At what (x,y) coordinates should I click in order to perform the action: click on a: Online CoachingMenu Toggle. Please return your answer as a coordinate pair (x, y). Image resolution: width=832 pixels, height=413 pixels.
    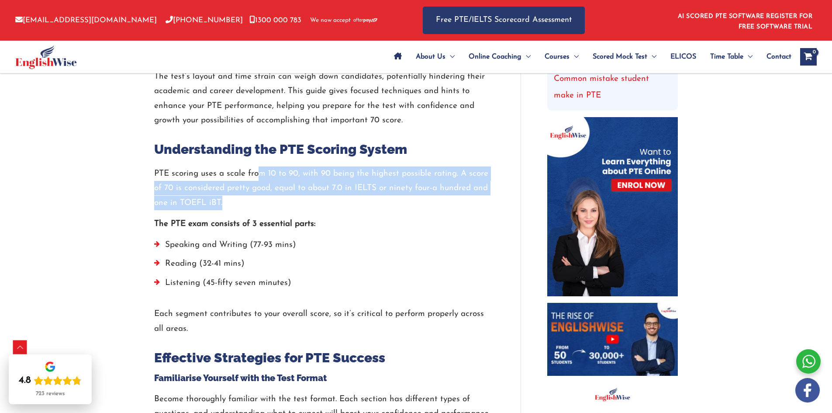
    Looking at the image, I should click on (500, 57).